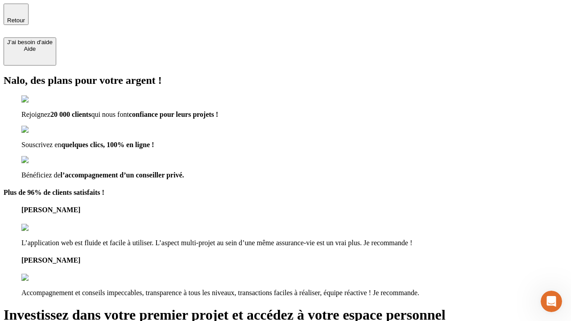  I want to click on span: confiance pour leurs projets !, so click(174, 114).